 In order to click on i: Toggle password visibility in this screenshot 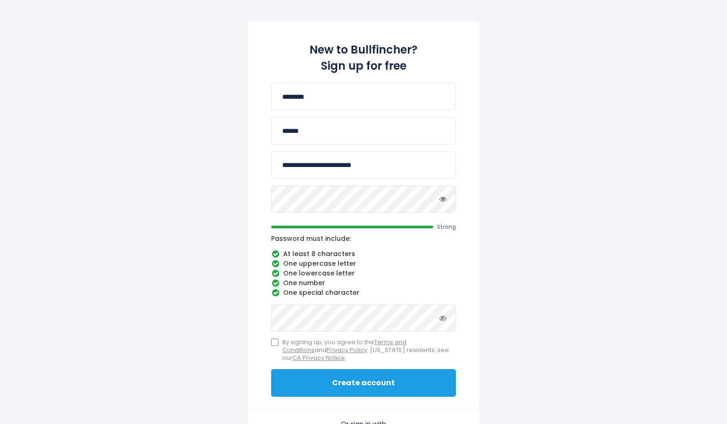, I will do `click(443, 199)`.